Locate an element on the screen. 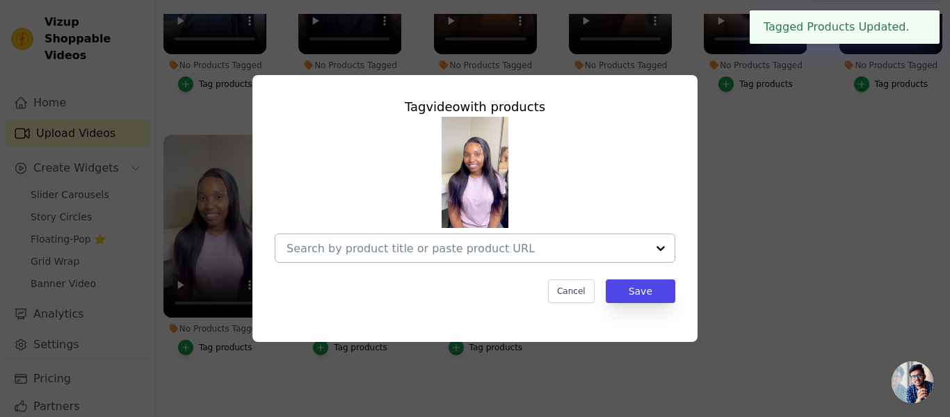 This screenshot has height=417, width=950. div: Open chat is located at coordinates (912, 382).